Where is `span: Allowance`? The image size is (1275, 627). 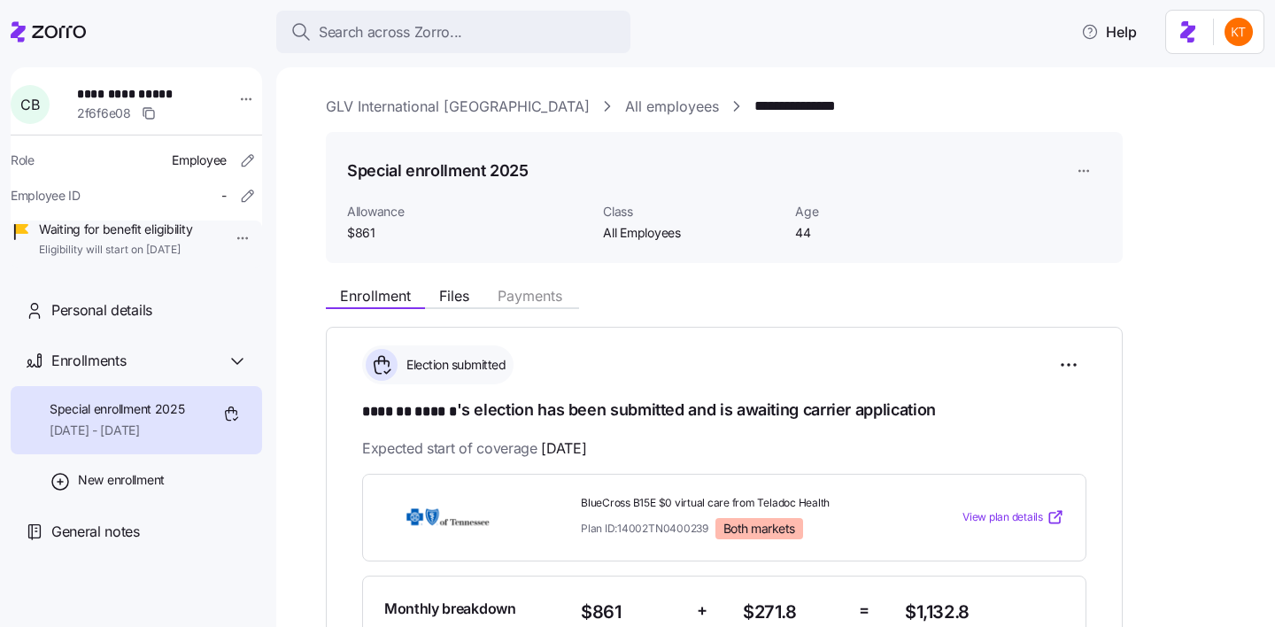 span: Allowance is located at coordinates (468, 212).